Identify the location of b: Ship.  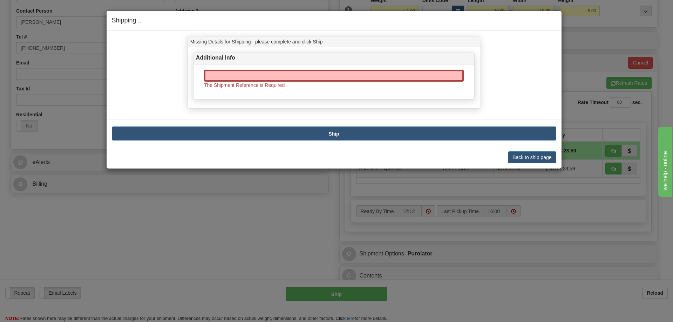
(334, 134).